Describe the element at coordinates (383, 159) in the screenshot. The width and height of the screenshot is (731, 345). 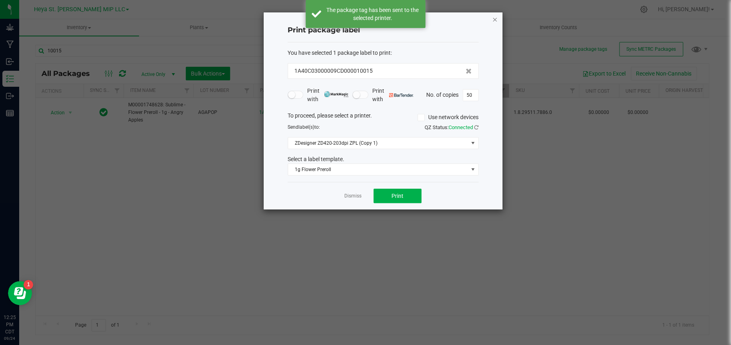
I see `div: Select a label template.` at that location.